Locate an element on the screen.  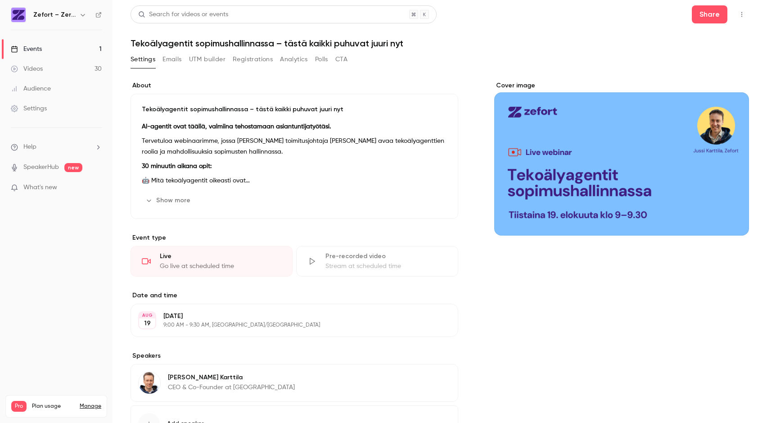
span: Pro is located at coordinates (19, 406).